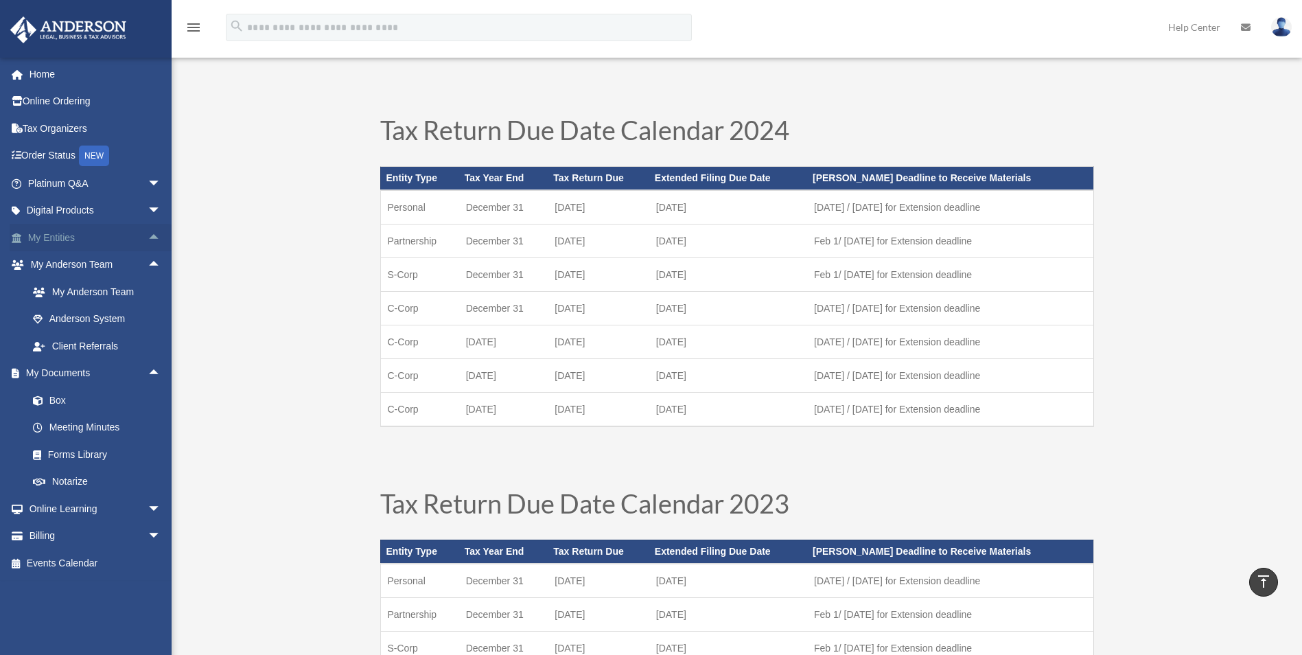 Image resolution: width=1302 pixels, height=655 pixels. Describe the element at coordinates (94, 156) in the screenshot. I see `div: NEW` at that location.